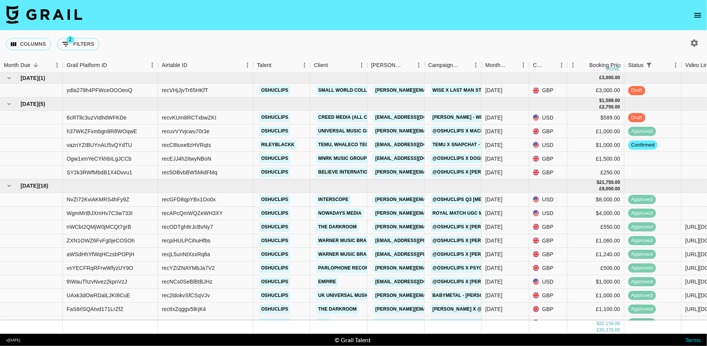 The image size is (707, 346). I want to click on div: Booking Price, so click(606, 65).